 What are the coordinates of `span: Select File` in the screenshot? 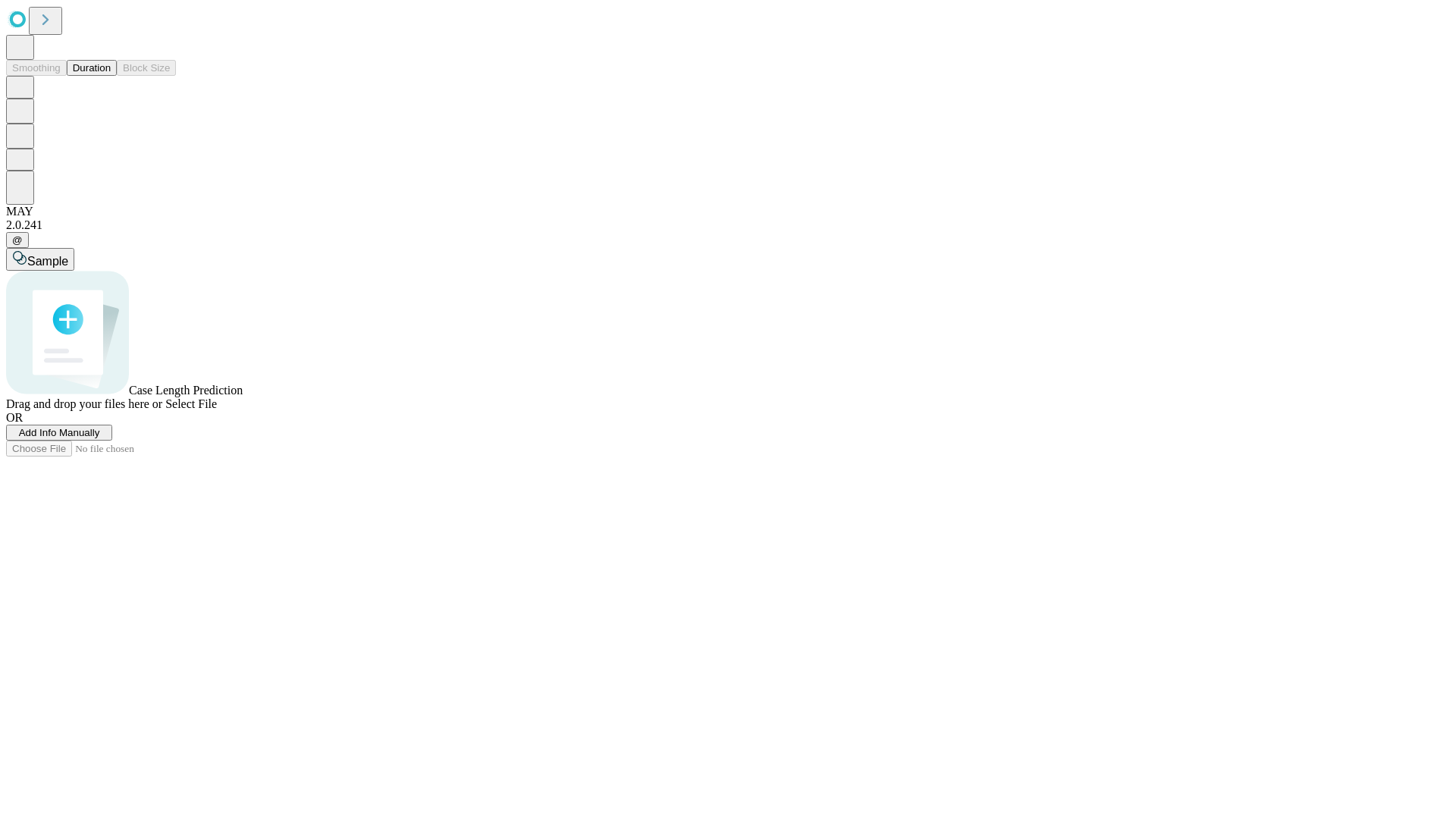 It's located at (191, 404).